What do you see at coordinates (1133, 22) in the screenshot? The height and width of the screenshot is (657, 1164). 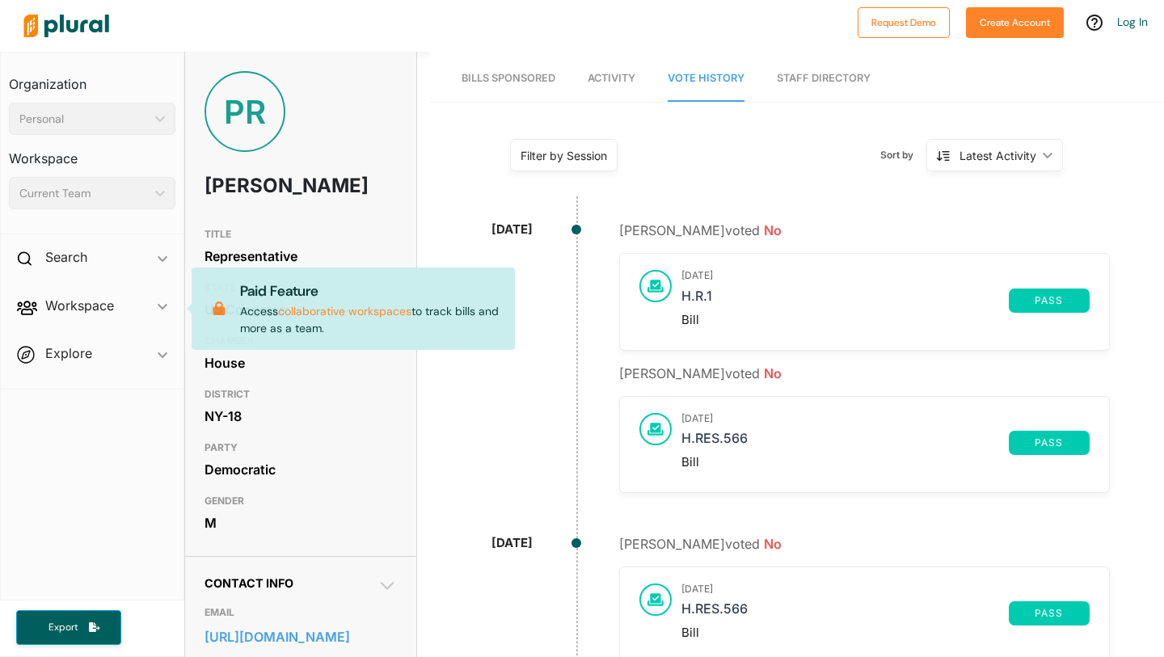 I see `a: Log In` at bounding box center [1133, 22].